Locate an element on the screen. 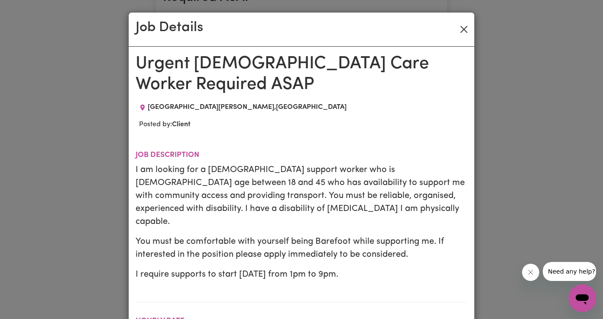 The image size is (603, 319). div: Job location: UPPER MOUNT GRAVATT, Queensland is located at coordinates (242, 107).